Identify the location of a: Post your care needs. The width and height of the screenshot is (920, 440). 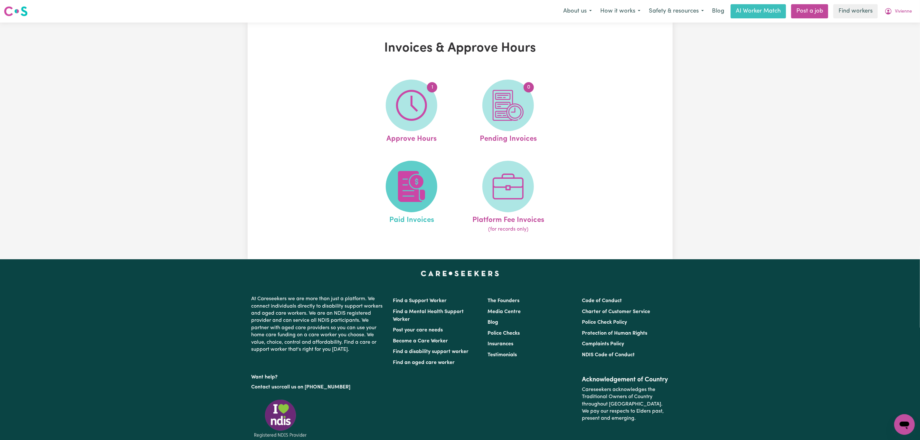
(418, 330).